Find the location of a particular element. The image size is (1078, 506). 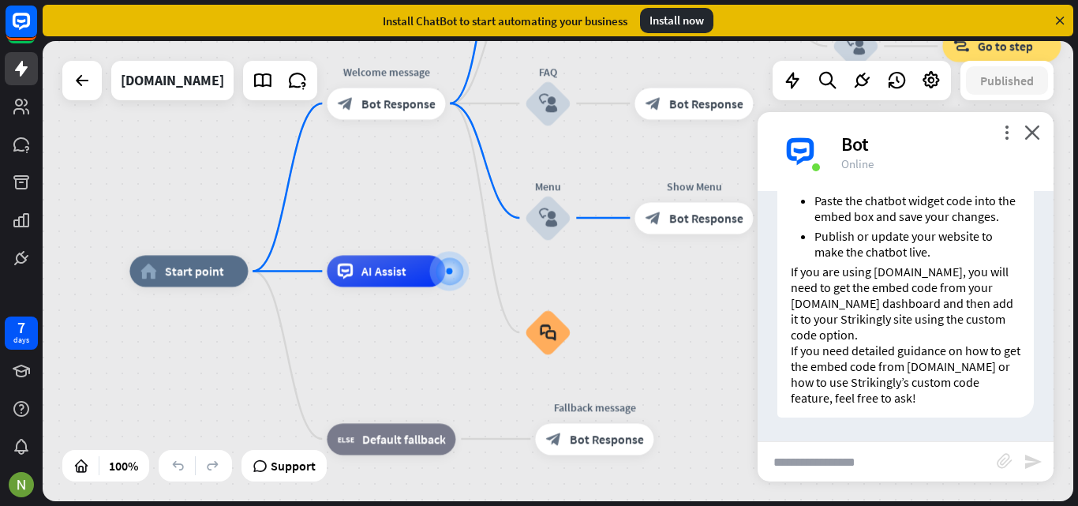

i: block_goto is located at coordinates (960, 47).